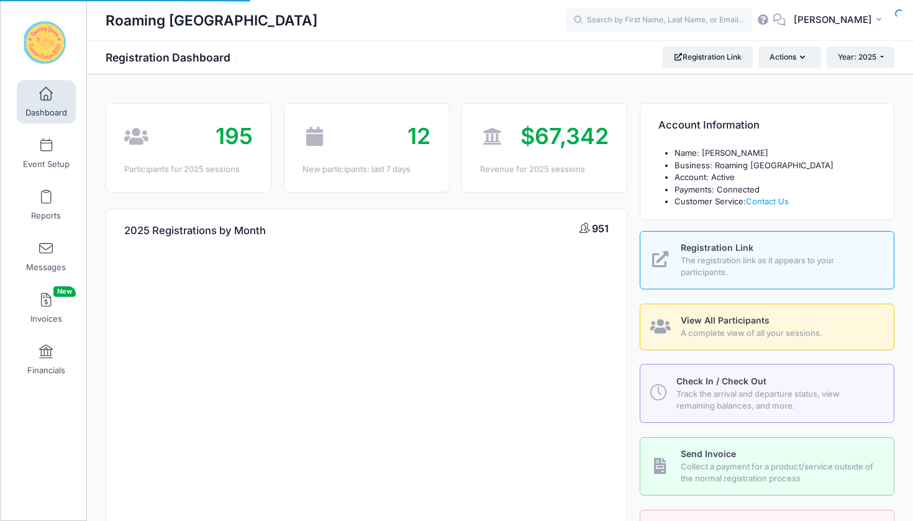 The image size is (913, 521). Describe the element at coordinates (861, 57) in the screenshot. I see `button: Year: 2025` at that location.